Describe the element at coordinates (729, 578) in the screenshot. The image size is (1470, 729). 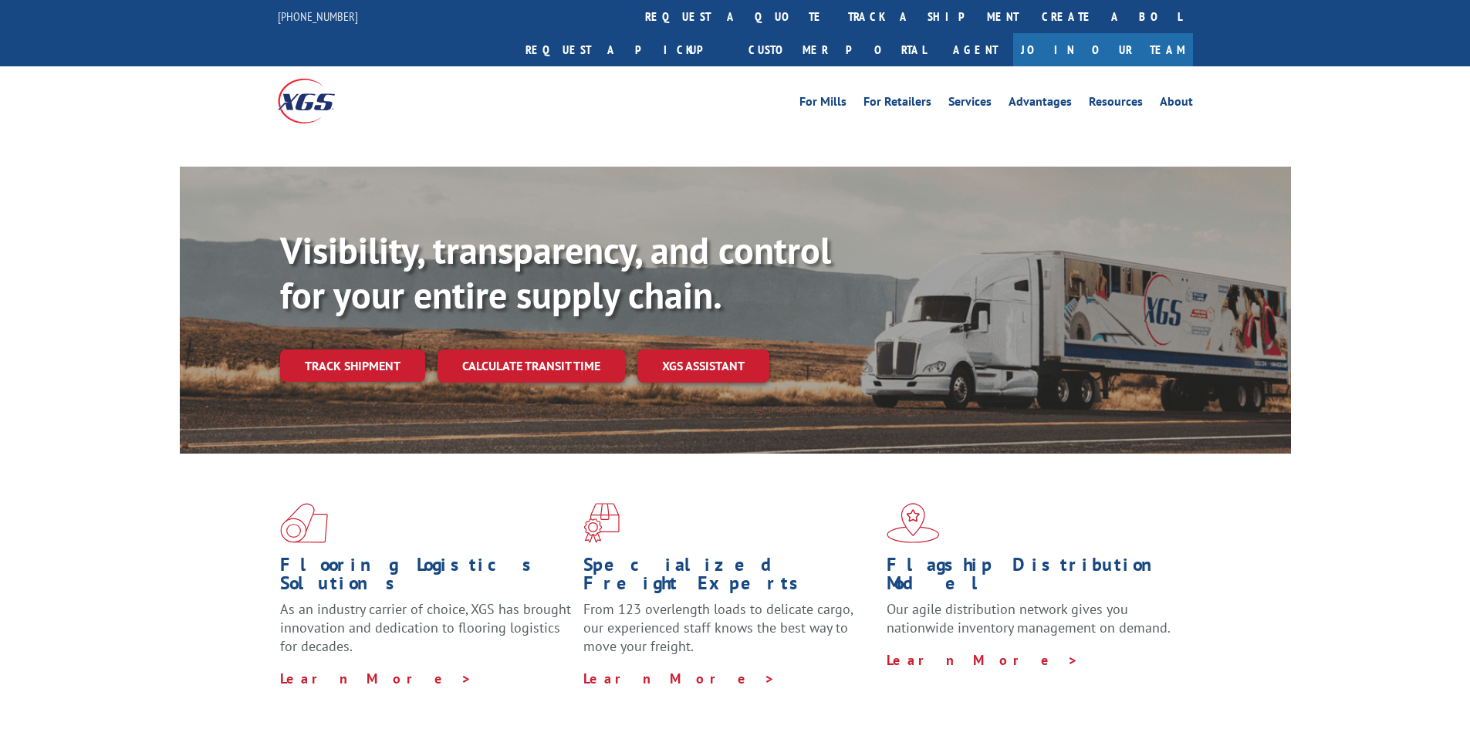
I see `h1: Specialized Freight Experts` at that location.